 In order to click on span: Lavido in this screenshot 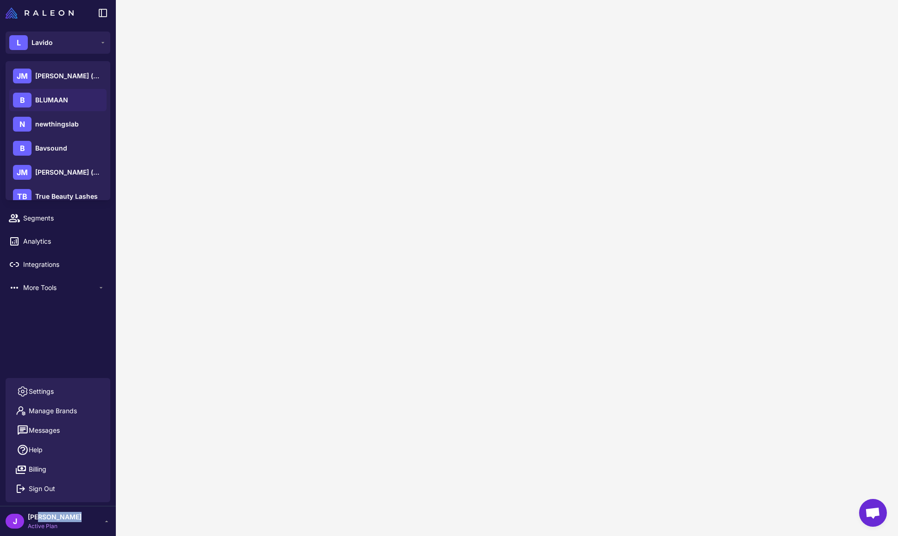, I will do `click(42, 43)`.